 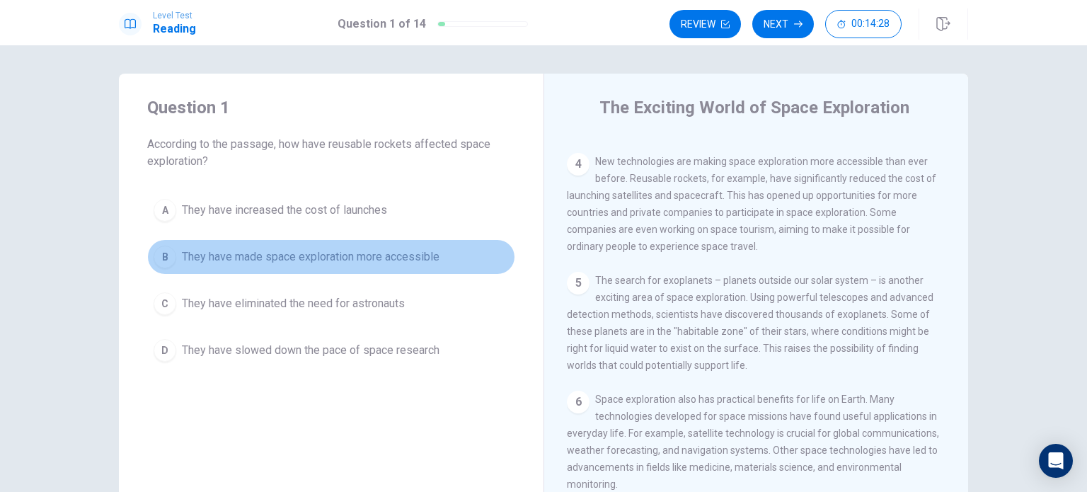 What do you see at coordinates (578, 402) in the screenshot?
I see `div: 6` at bounding box center [578, 402].